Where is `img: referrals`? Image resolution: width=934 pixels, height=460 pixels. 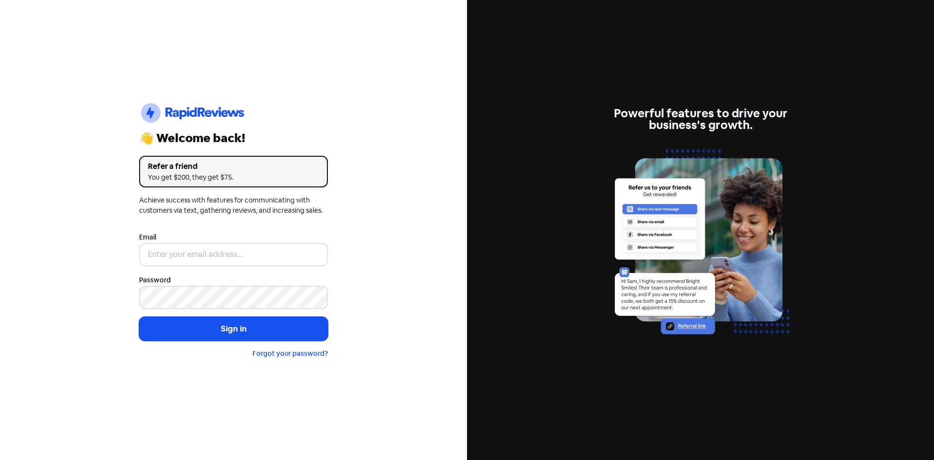
img: referrals is located at coordinates (701, 247).